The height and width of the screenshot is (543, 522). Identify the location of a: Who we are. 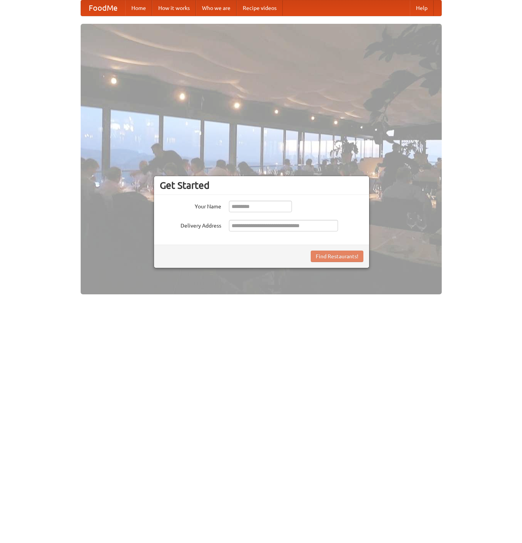
(216, 8).